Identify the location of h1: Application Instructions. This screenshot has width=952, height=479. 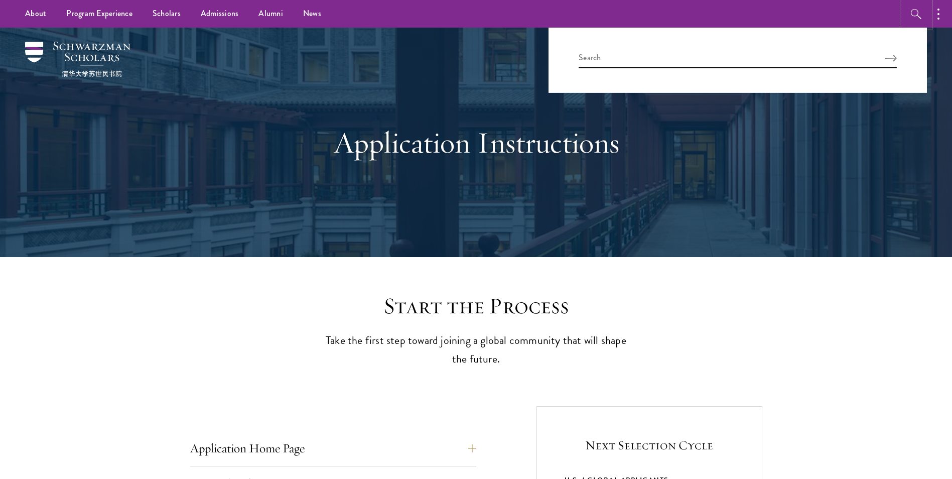
(476, 143).